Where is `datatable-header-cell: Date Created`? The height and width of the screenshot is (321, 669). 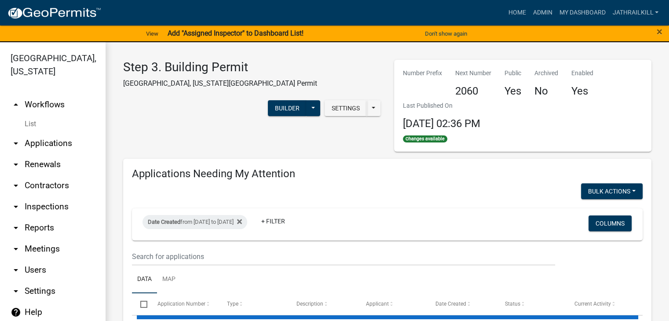 datatable-header-cell: Date Created is located at coordinates (462, 304).